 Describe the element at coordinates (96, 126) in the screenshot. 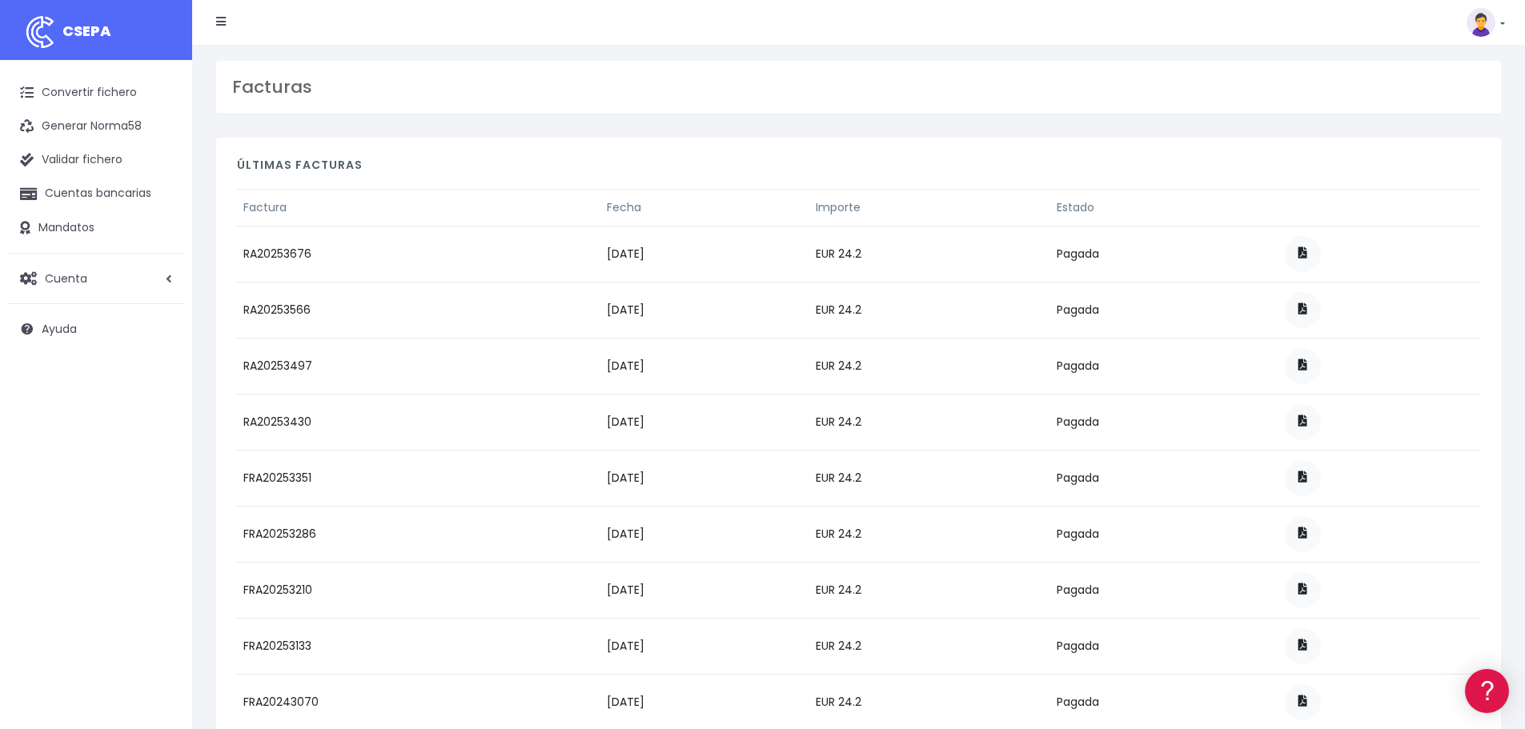

I see `a: Generar Norma58` at that location.